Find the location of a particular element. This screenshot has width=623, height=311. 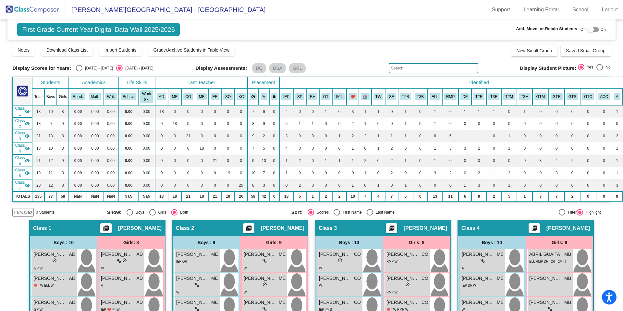

td: 8 is located at coordinates (63, 148).